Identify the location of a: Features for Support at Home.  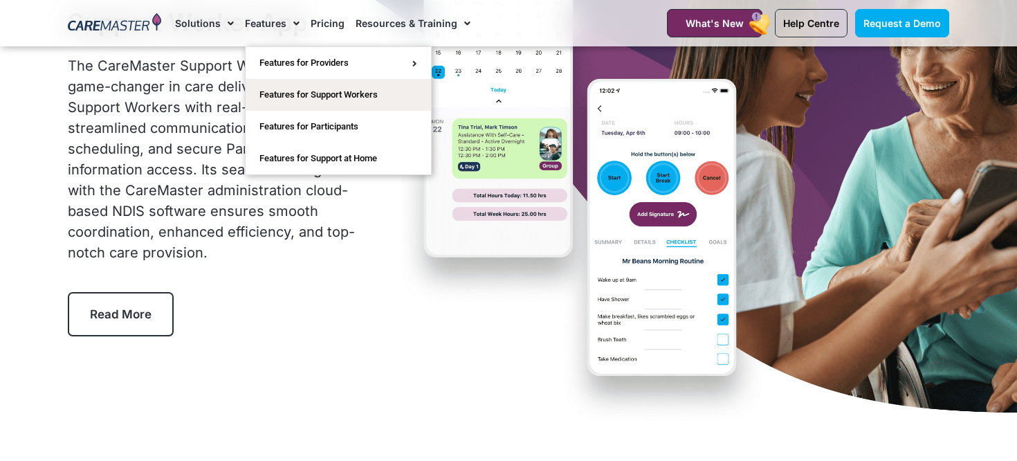
(338, 158).